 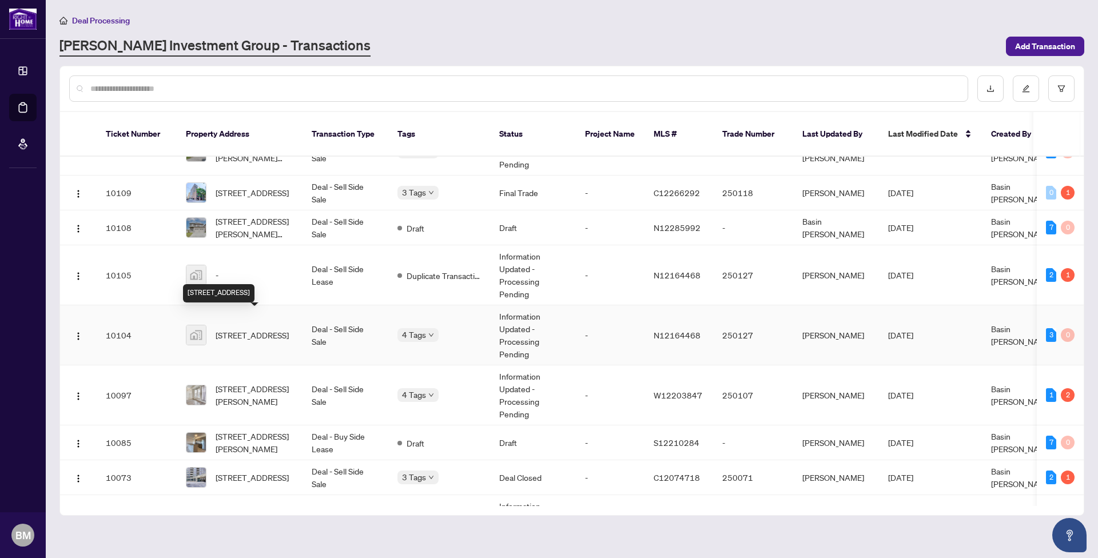 What do you see at coordinates (137, 335) in the screenshot?
I see `td: 10104` at bounding box center [137, 335].